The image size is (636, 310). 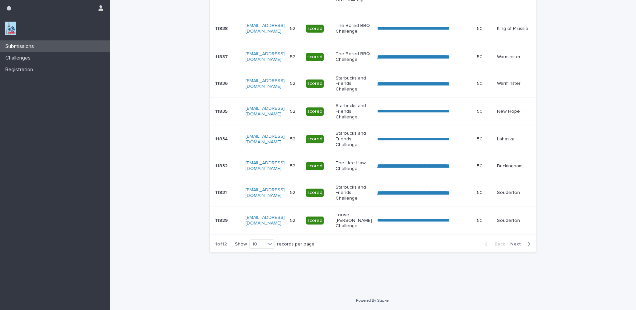 What do you see at coordinates (519, 111) in the screenshot?
I see `p: New Hope` at bounding box center [519, 111].